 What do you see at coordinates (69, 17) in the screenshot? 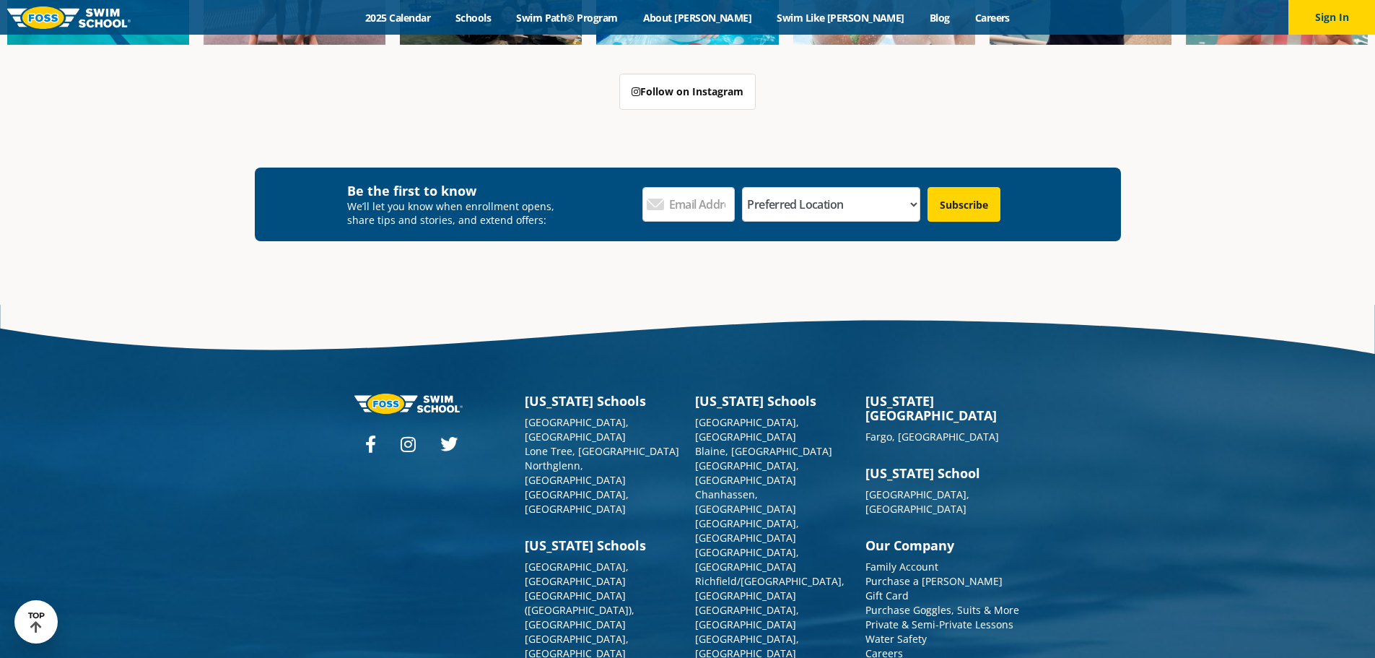
I see `img: FOSS Swim School Logo` at bounding box center [69, 17].